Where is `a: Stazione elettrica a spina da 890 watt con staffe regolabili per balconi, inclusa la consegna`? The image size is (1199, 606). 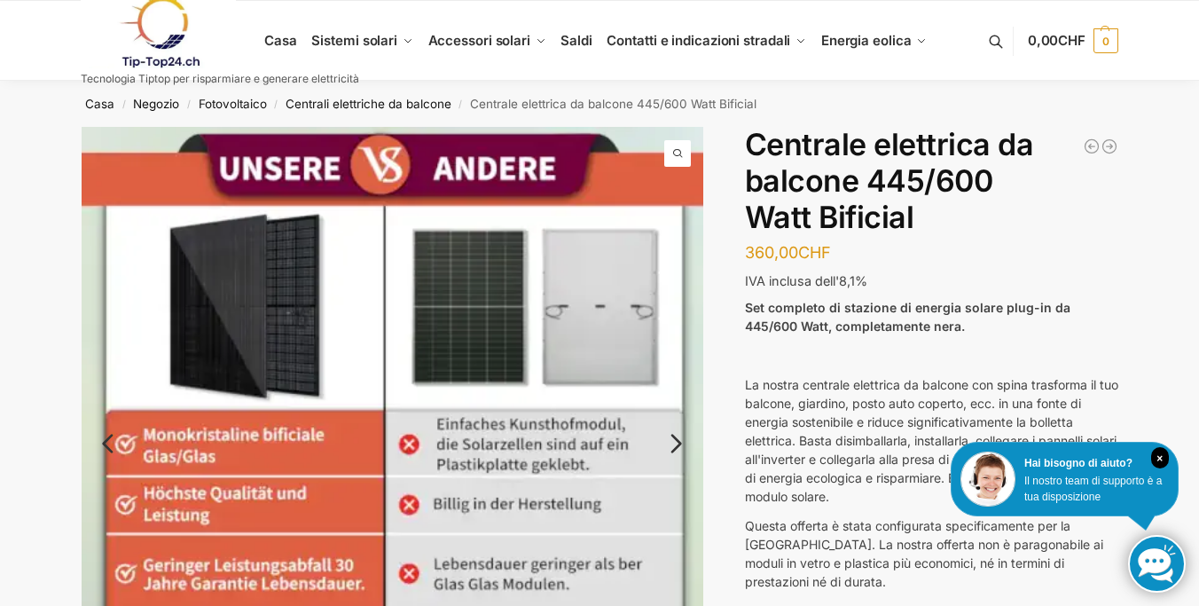
a: Stazione elettrica a spina da 890 watt con staffe regolabili per balconi, inclusa la consegna is located at coordinates (1092, 146).